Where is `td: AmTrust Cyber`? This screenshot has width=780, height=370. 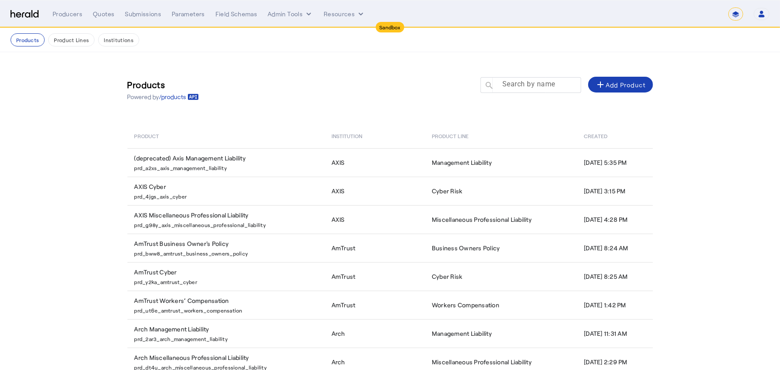 td: AmTrust Cyber is located at coordinates (226, 276).